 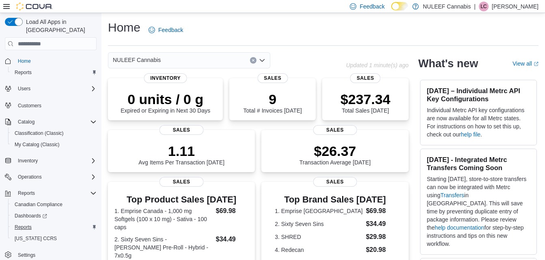 I want to click on button: Customers, so click(x=51, y=105).